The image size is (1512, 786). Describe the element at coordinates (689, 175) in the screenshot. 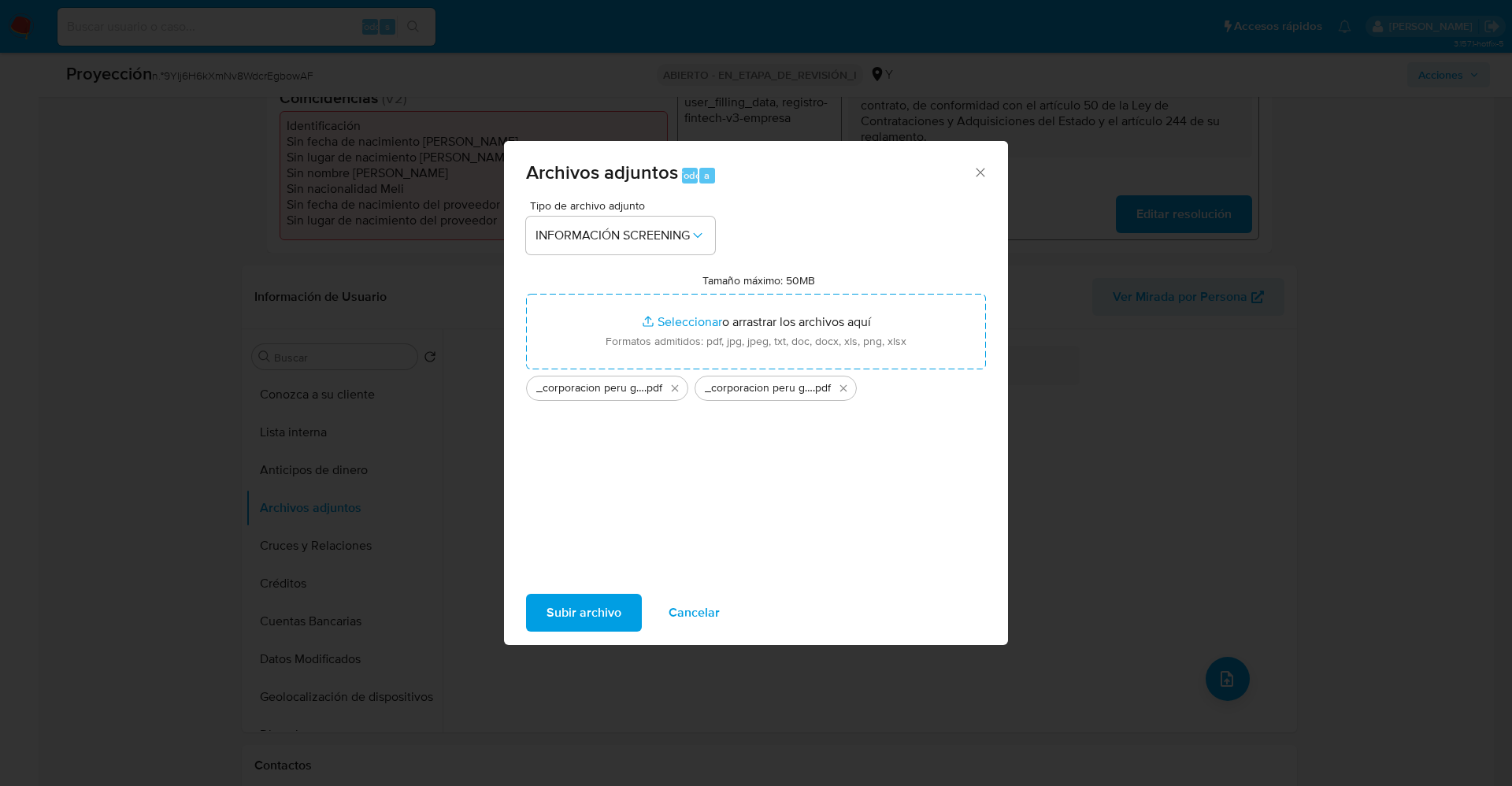

I see `font: Todo` at that location.